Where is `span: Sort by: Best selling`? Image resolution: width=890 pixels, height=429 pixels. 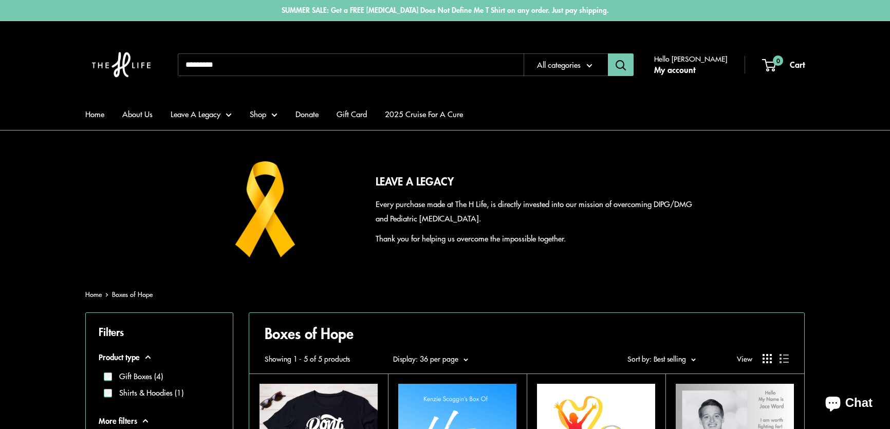
span: Sort by: Best selling is located at coordinates (657, 359).